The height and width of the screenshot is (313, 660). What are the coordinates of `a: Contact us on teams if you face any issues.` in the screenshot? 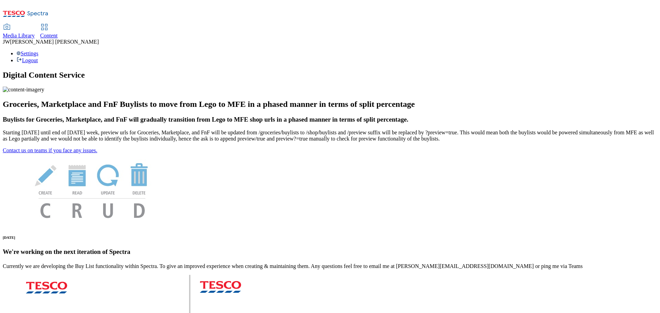 It's located at (50, 150).